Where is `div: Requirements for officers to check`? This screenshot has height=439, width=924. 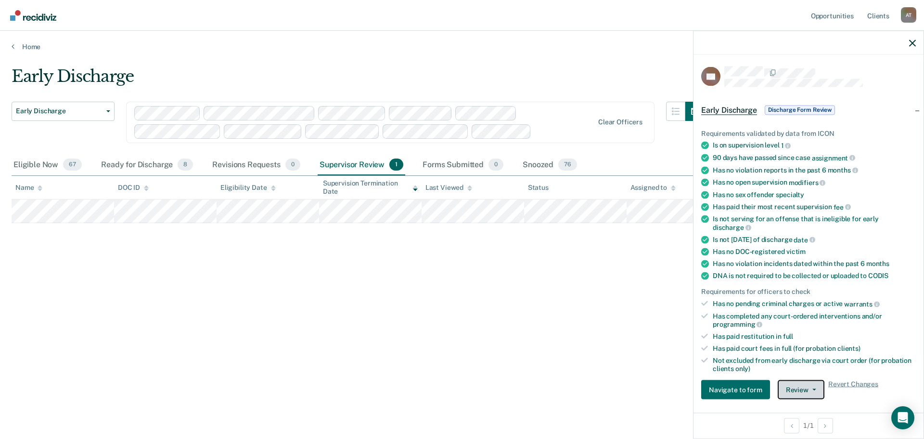
div: Requirements for officers to check is located at coordinates (809, 291).